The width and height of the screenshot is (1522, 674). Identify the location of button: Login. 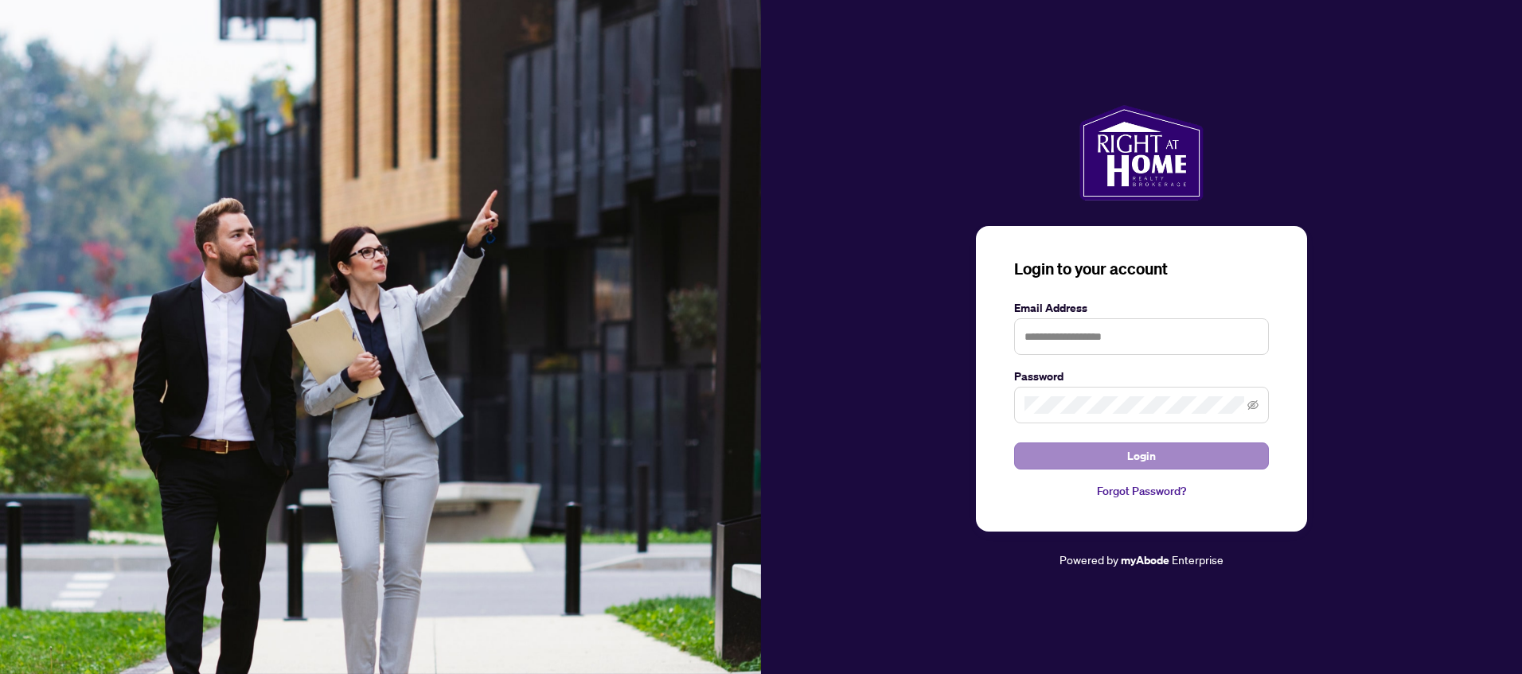
(1142, 456).